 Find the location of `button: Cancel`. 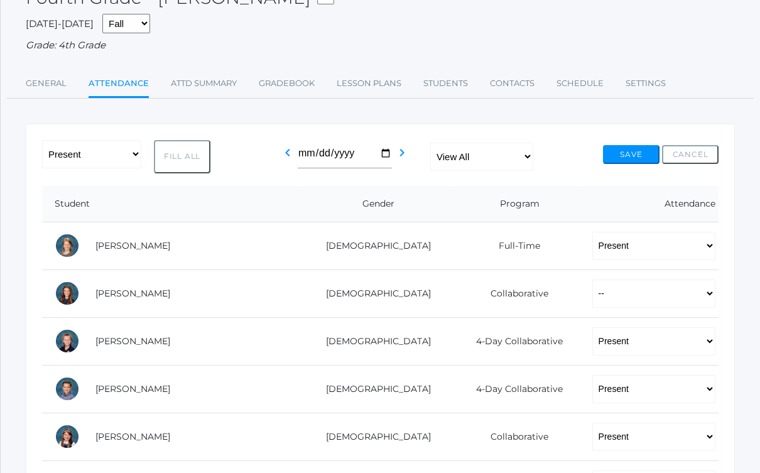

button: Cancel is located at coordinates (690, 154).